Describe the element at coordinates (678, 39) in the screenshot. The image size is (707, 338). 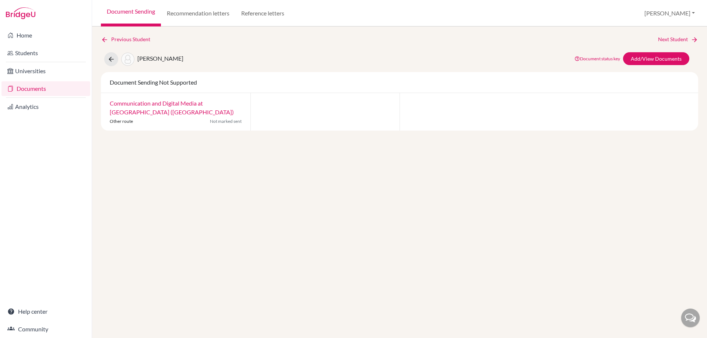
I see `a: Next Student` at that location.